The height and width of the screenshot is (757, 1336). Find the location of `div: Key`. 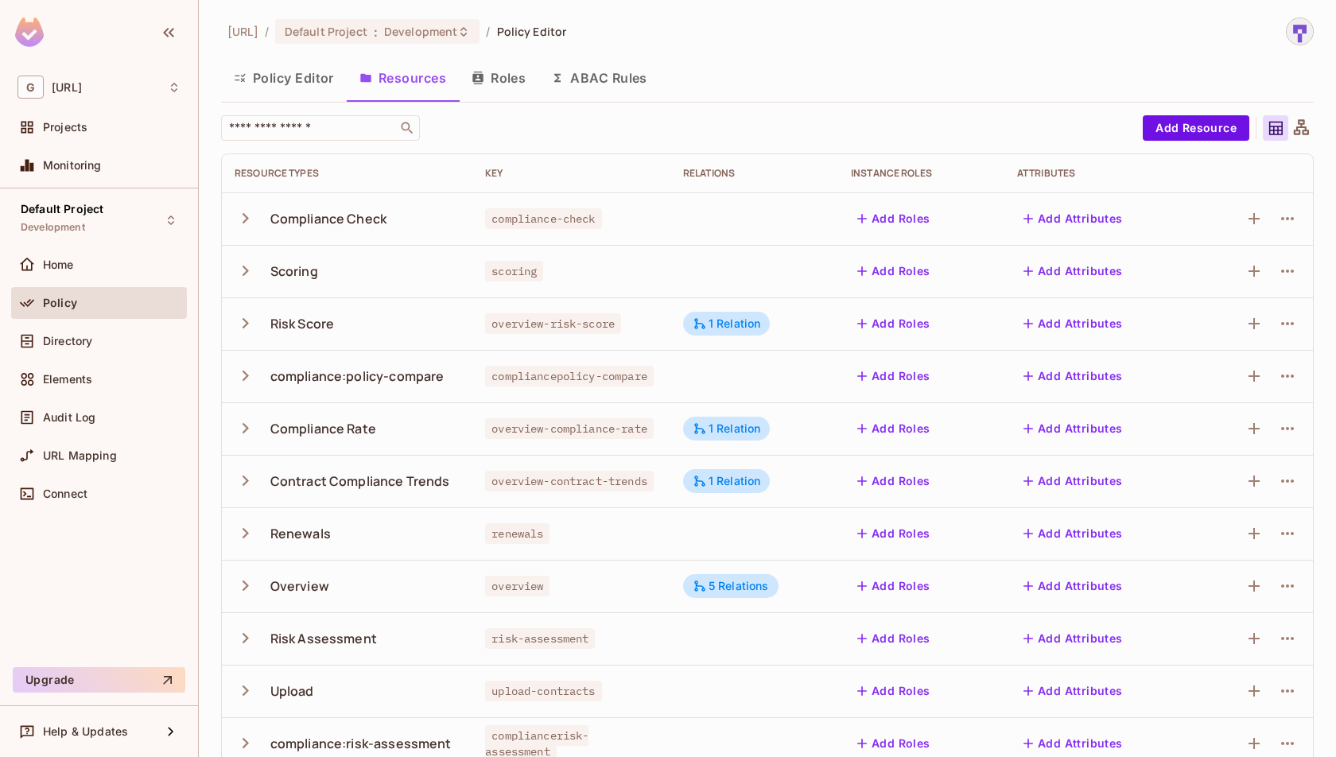

div: Key is located at coordinates (571, 173).